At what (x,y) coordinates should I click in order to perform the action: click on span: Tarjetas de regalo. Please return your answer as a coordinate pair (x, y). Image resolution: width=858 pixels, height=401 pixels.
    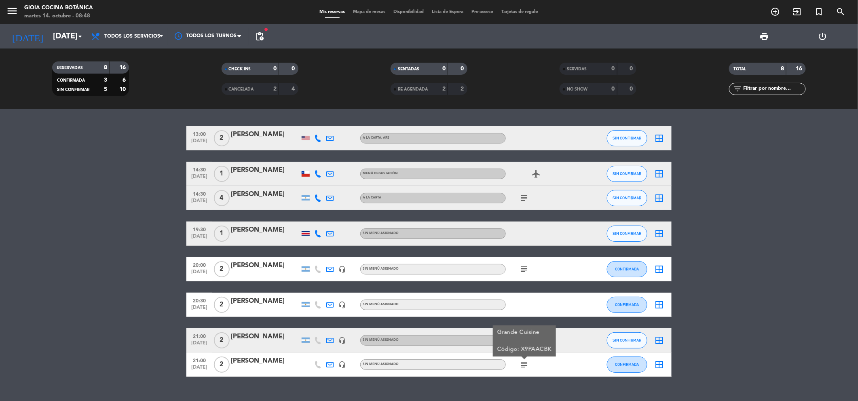
    Looking at the image, I should click on (520, 12).